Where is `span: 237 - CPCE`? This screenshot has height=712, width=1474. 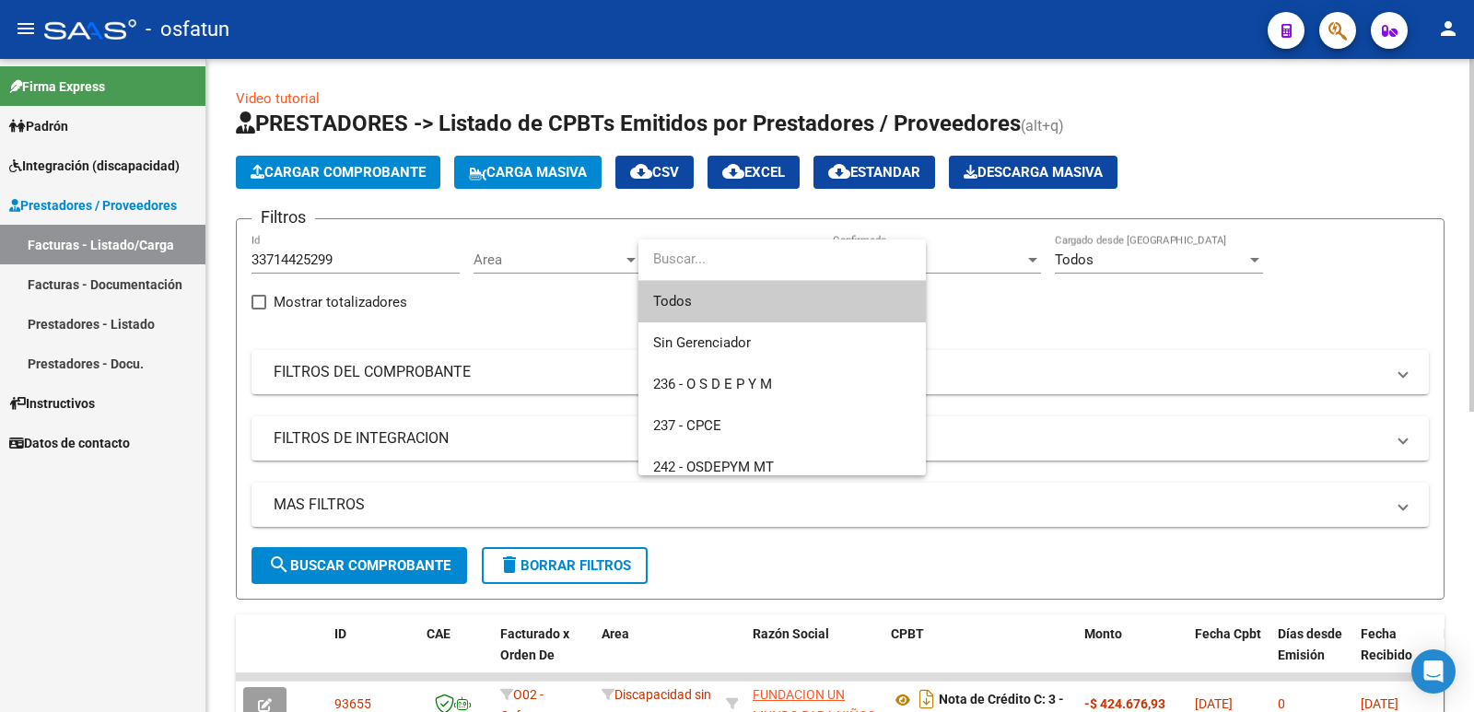 span: 237 - CPCE is located at coordinates (687, 426).